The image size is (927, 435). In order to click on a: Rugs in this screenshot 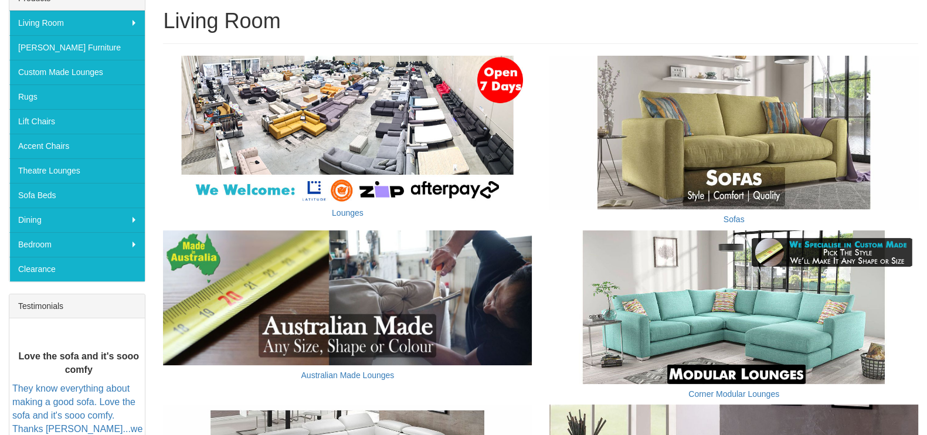, I will do `click(77, 97)`.